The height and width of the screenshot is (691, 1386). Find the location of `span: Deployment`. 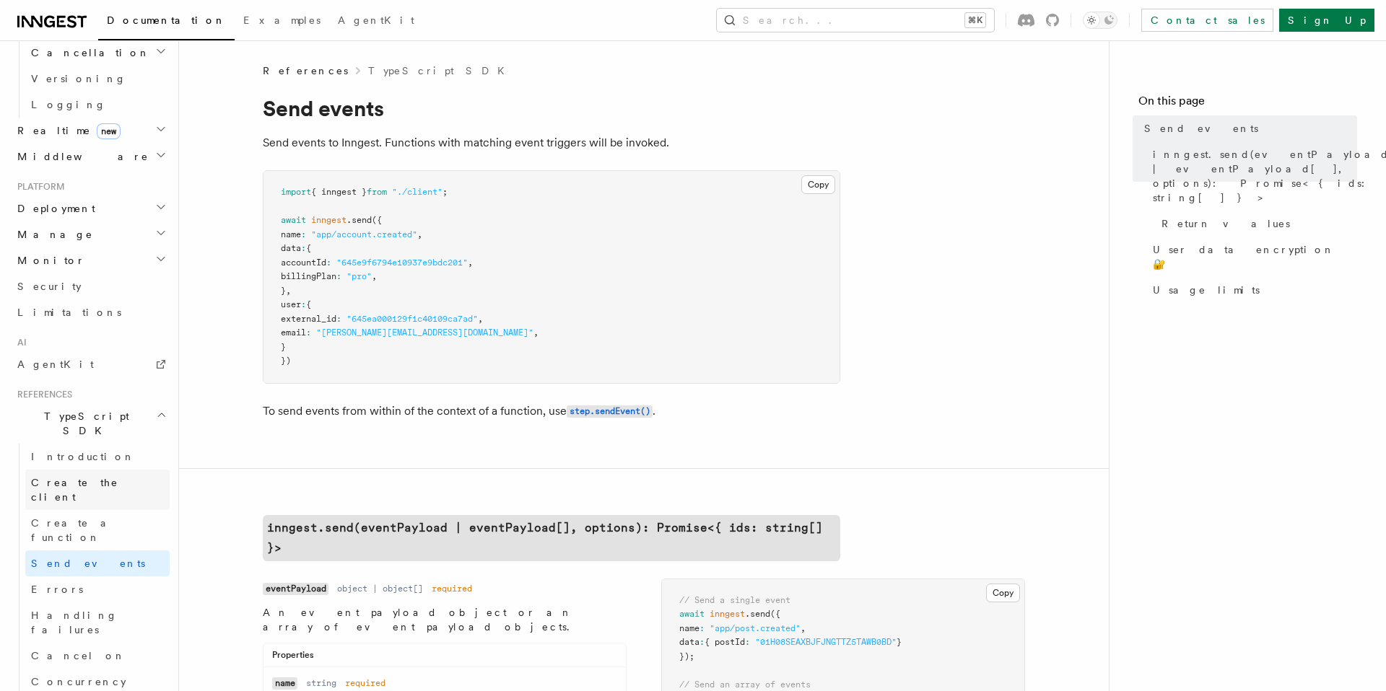

span: Deployment is located at coordinates (53, 209).